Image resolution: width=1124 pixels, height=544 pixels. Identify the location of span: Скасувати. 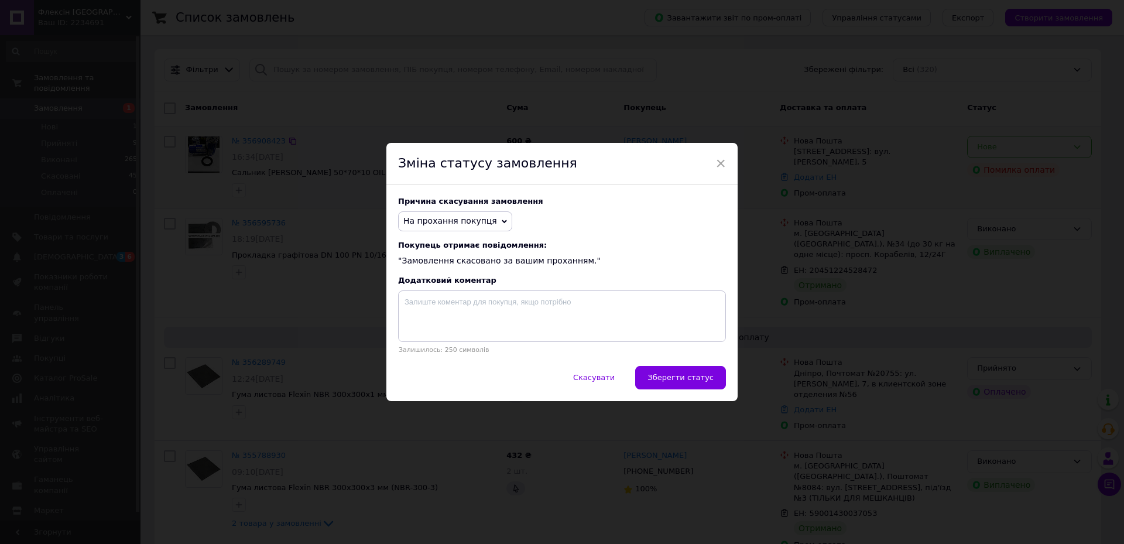
(594, 377).